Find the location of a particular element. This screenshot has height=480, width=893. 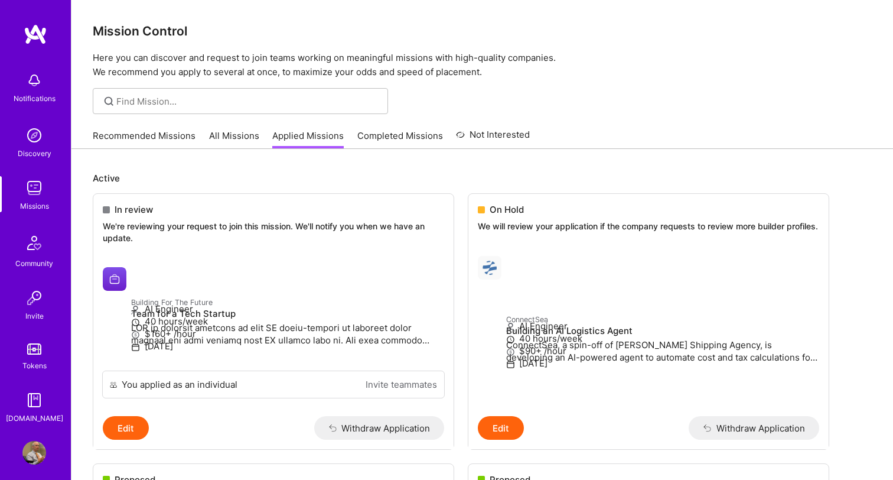

span: On Hold is located at coordinates (507, 209).